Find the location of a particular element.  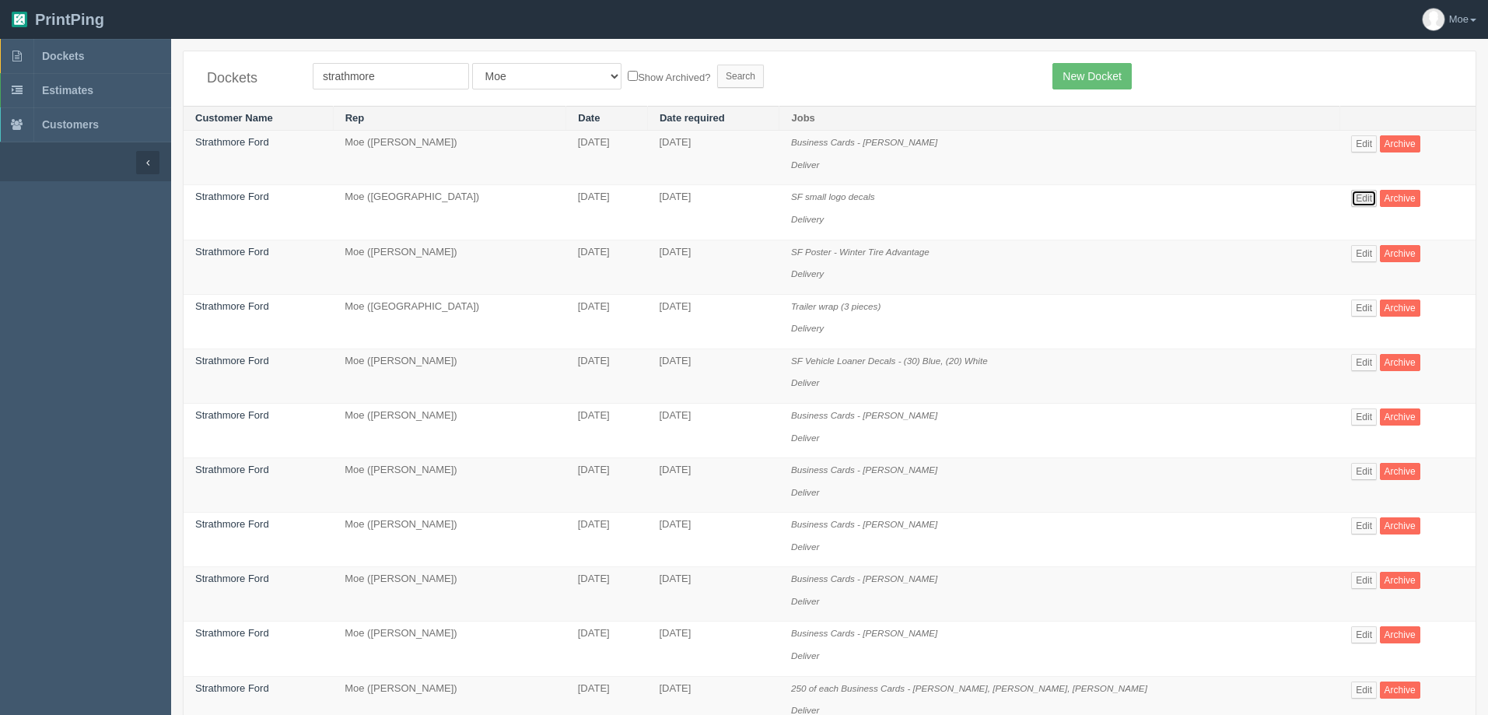

i: SF Vehicle Loaner Decals - (30) Blue, (20) White is located at coordinates (889, 360).